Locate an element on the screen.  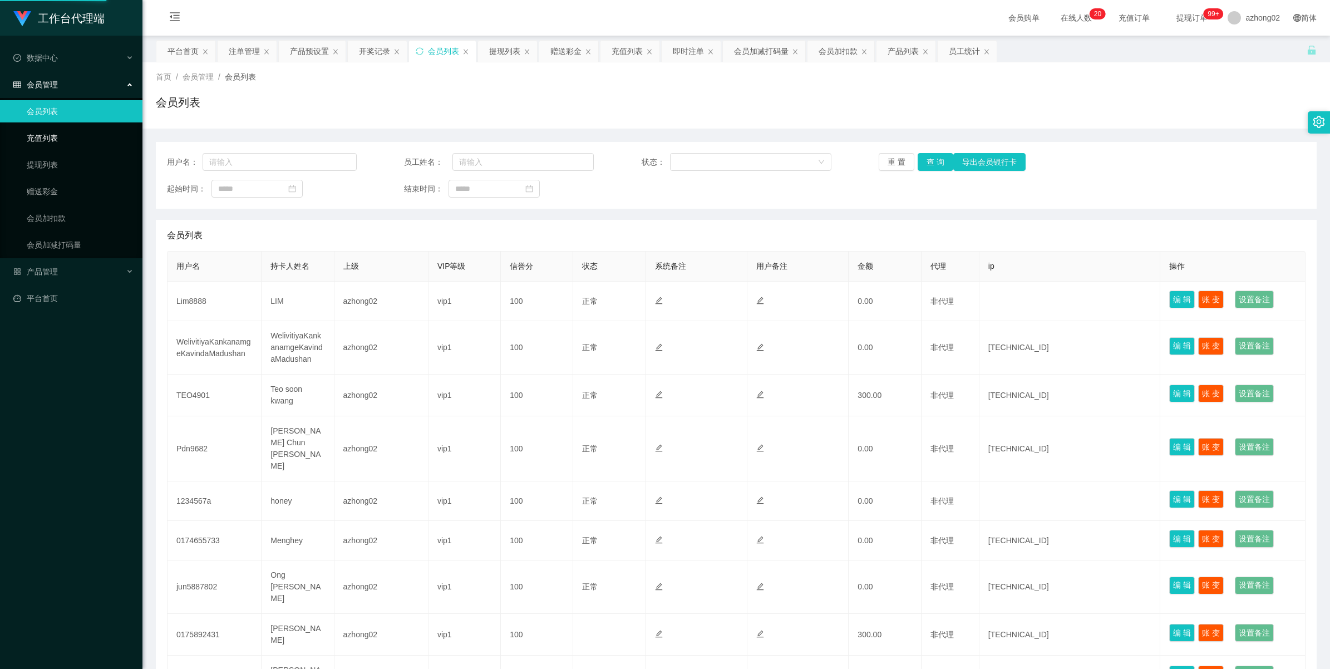
td: Lim8888 is located at coordinates (214, 301).